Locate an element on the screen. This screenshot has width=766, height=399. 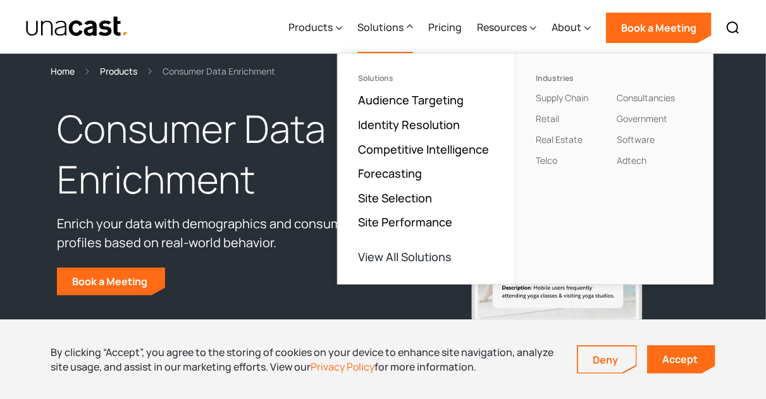
div: Industries is located at coordinates (574, 78).